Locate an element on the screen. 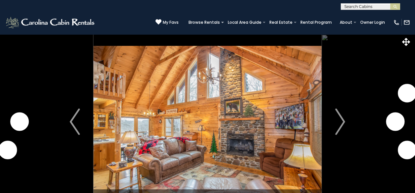 Image resolution: width=415 pixels, height=193 pixels. img: phone-regular-white.png is located at coordinates (396, 22).